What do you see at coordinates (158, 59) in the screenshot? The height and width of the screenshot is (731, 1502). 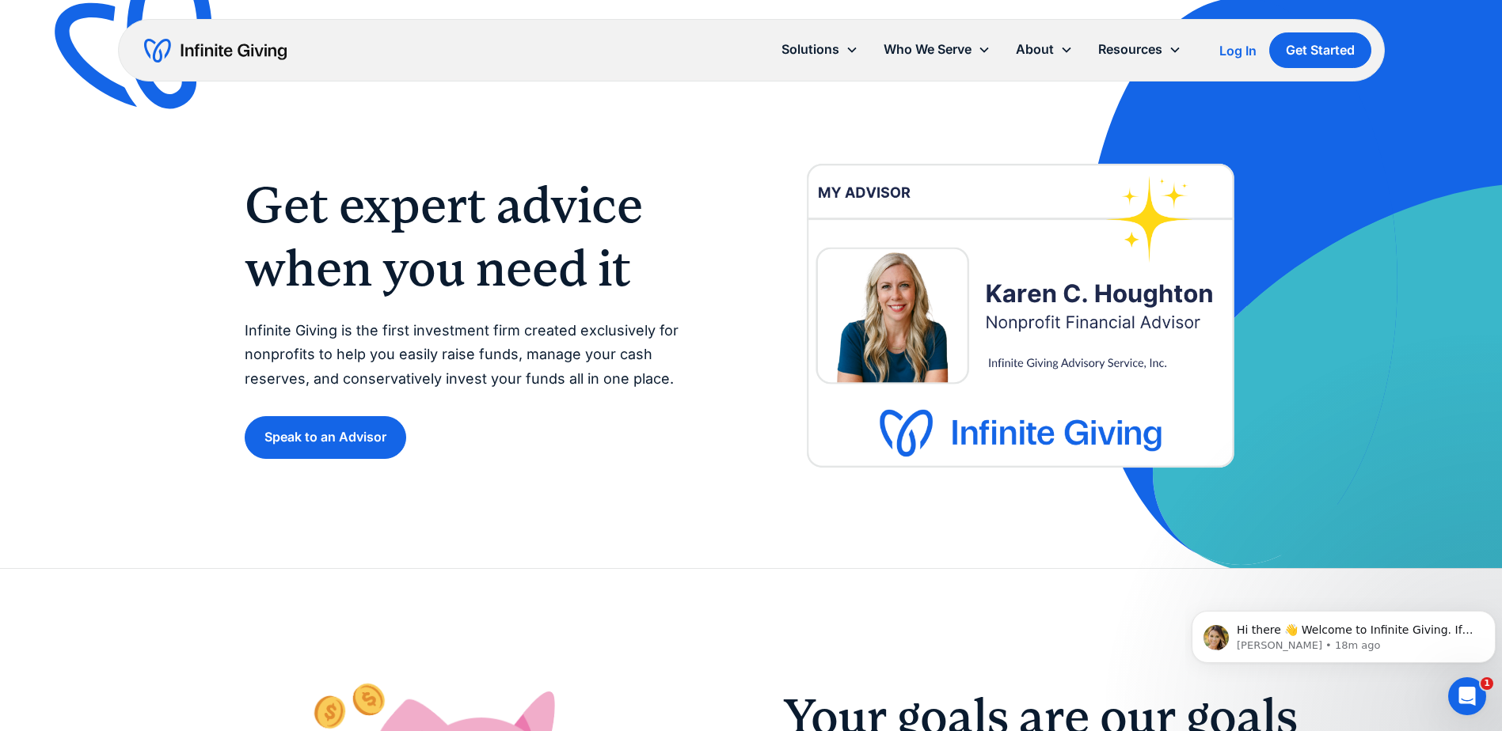 I see `div: message notification from Kasey, 18m ago. Hi there 👋 Welcome to Infinite Giving. If you have any ...` at bounding box center [158, 59].